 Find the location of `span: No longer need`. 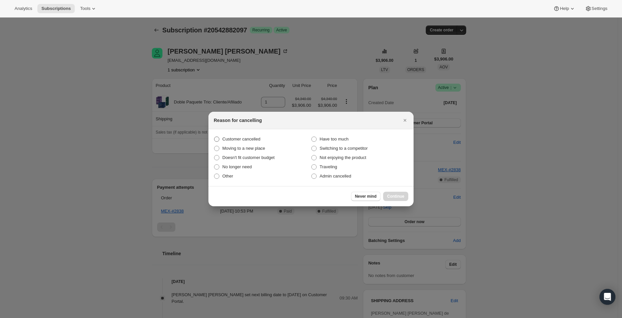

span: No longer need is located at coordinates (237, 167).